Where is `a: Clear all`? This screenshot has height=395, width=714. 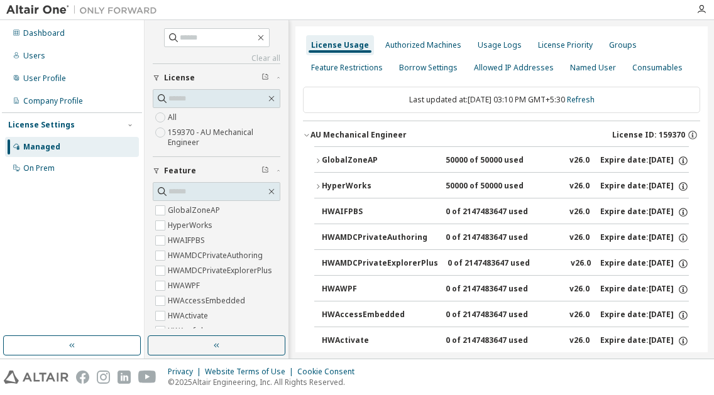
a: Clear all is located at coordinates (216, 58).